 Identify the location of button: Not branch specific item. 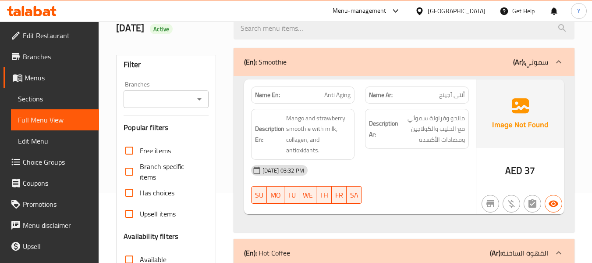
(490, 203).